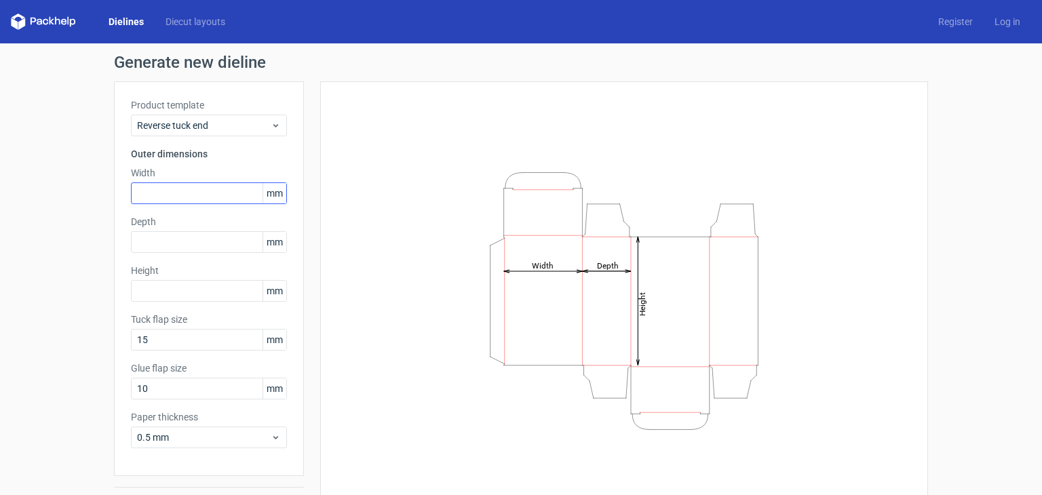  What do you see at coordinates (1008, 22) in the screenshot?
I see `a: Log in` at bounding box center [1008, 22].